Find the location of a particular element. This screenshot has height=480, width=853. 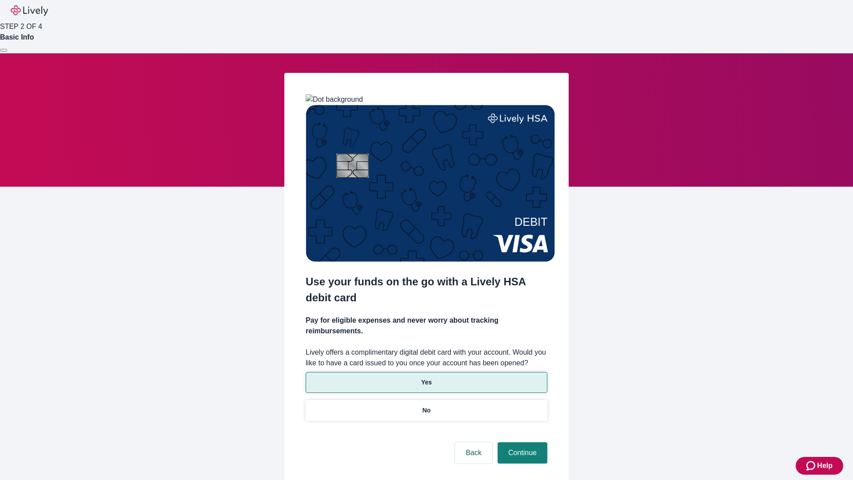

span: Help is located at coordinates (825, 466).